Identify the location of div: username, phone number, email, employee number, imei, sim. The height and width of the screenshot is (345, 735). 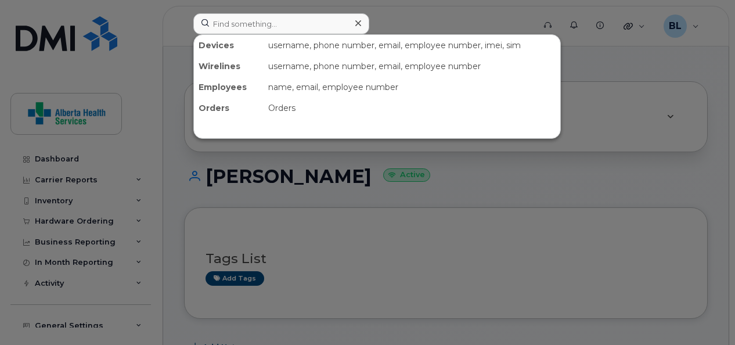
(412, 45).